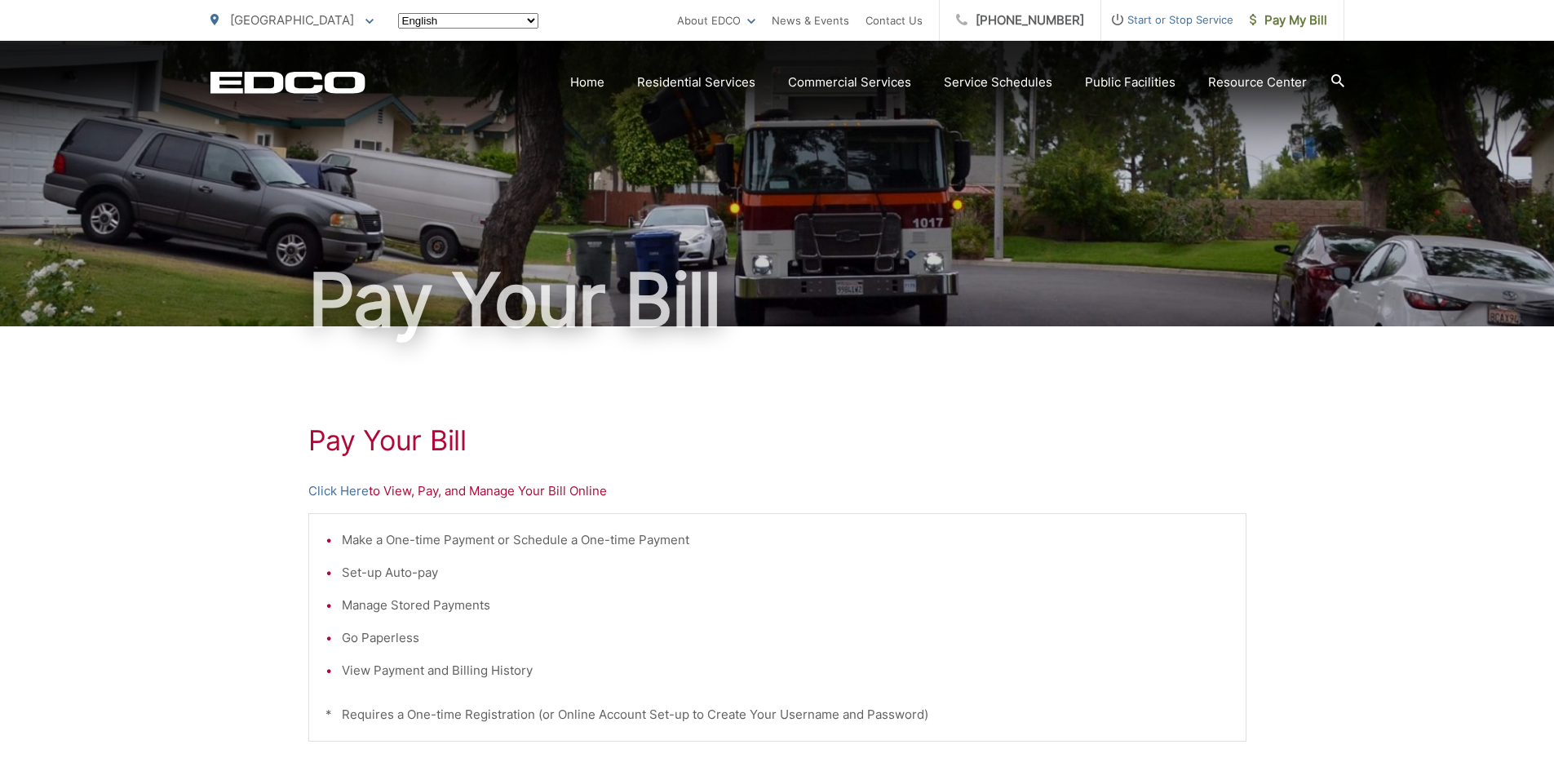  I want to click on li: View Payment and Billing History, so click(786, 671).